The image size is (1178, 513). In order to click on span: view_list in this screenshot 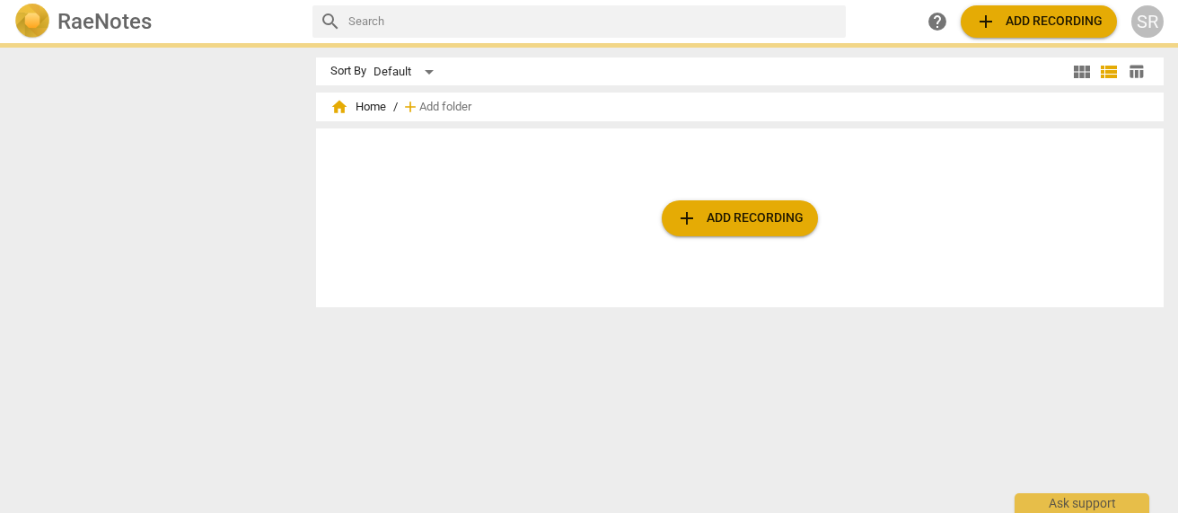, I will do `click(1109, 72)`.